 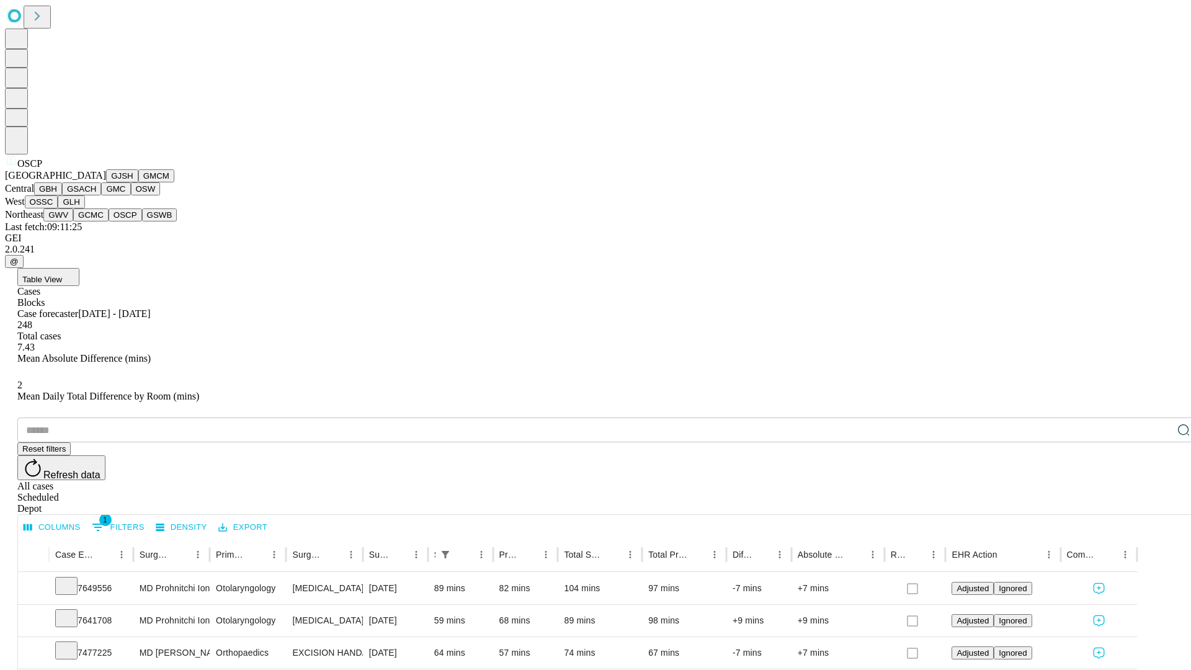 I want to click on span: 1, so click(x=105, y=520).